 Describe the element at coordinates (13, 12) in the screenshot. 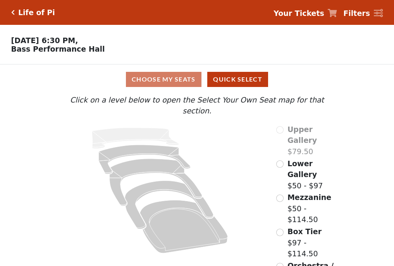

I see `a: Click here to go back to filters` at that location.